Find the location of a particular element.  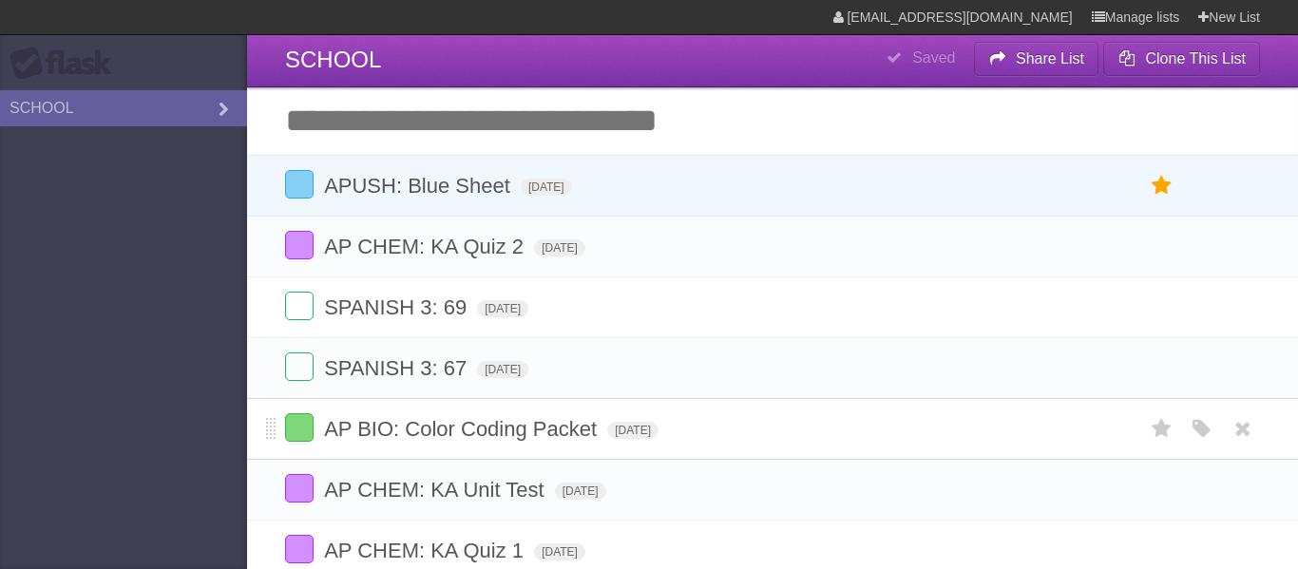

span: SCHOOL is located at coordinates (332, 59).